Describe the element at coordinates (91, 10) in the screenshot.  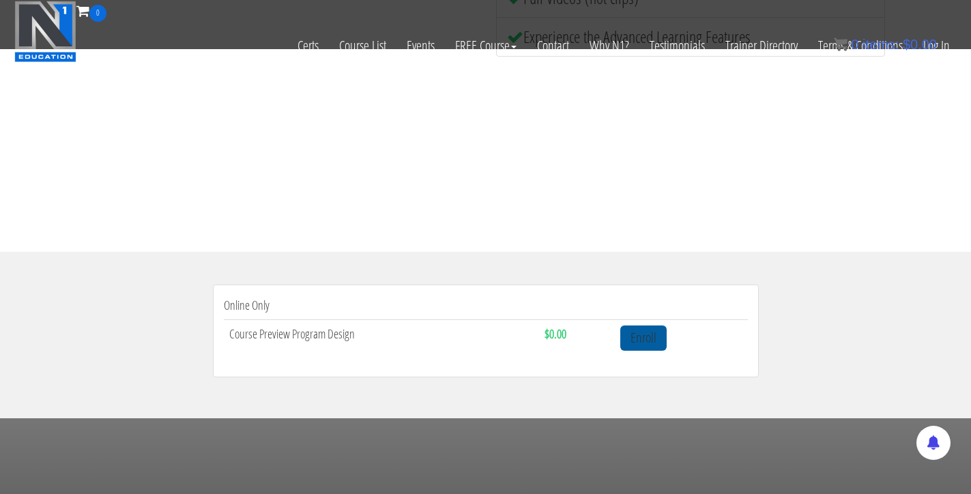
I see `a: 0` at that location.